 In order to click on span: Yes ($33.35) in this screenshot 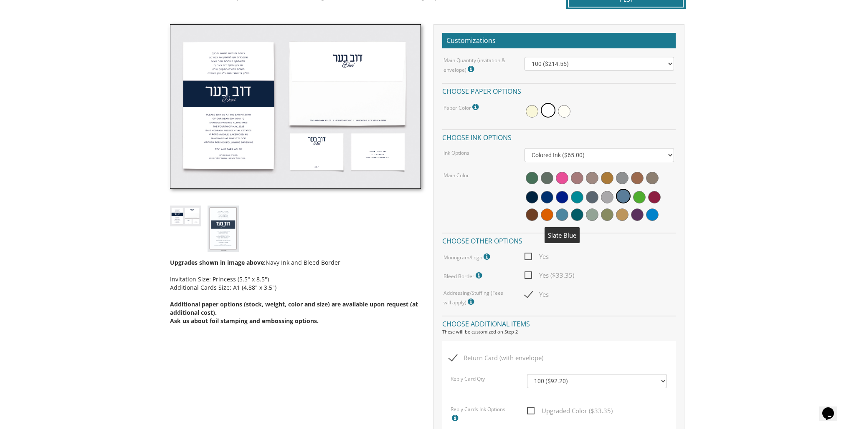, I will do `click(549, 275)`.